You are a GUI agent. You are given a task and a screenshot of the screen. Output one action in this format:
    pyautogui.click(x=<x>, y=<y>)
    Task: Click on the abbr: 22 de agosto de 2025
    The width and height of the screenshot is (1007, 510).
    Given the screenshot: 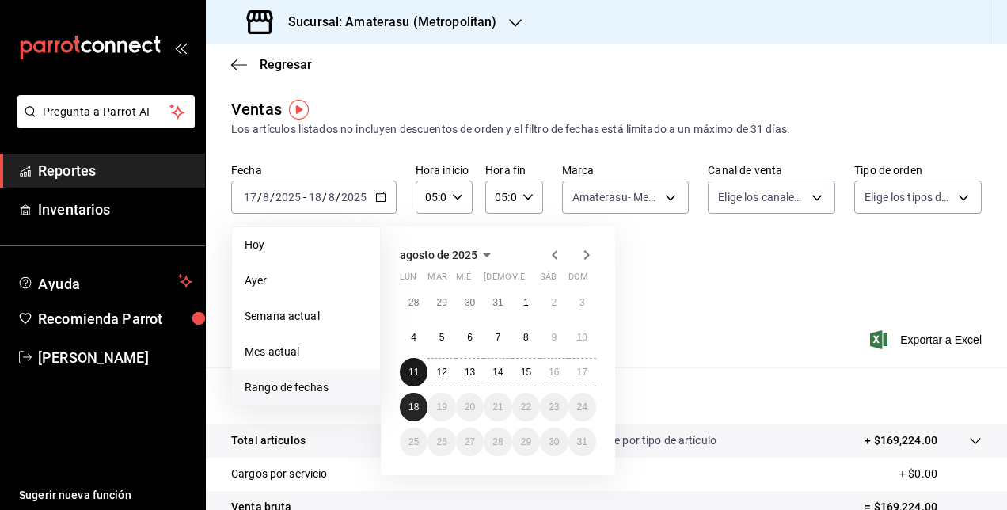 What is the action you would take?
    pyautogui.click(x=526, y=407)
    